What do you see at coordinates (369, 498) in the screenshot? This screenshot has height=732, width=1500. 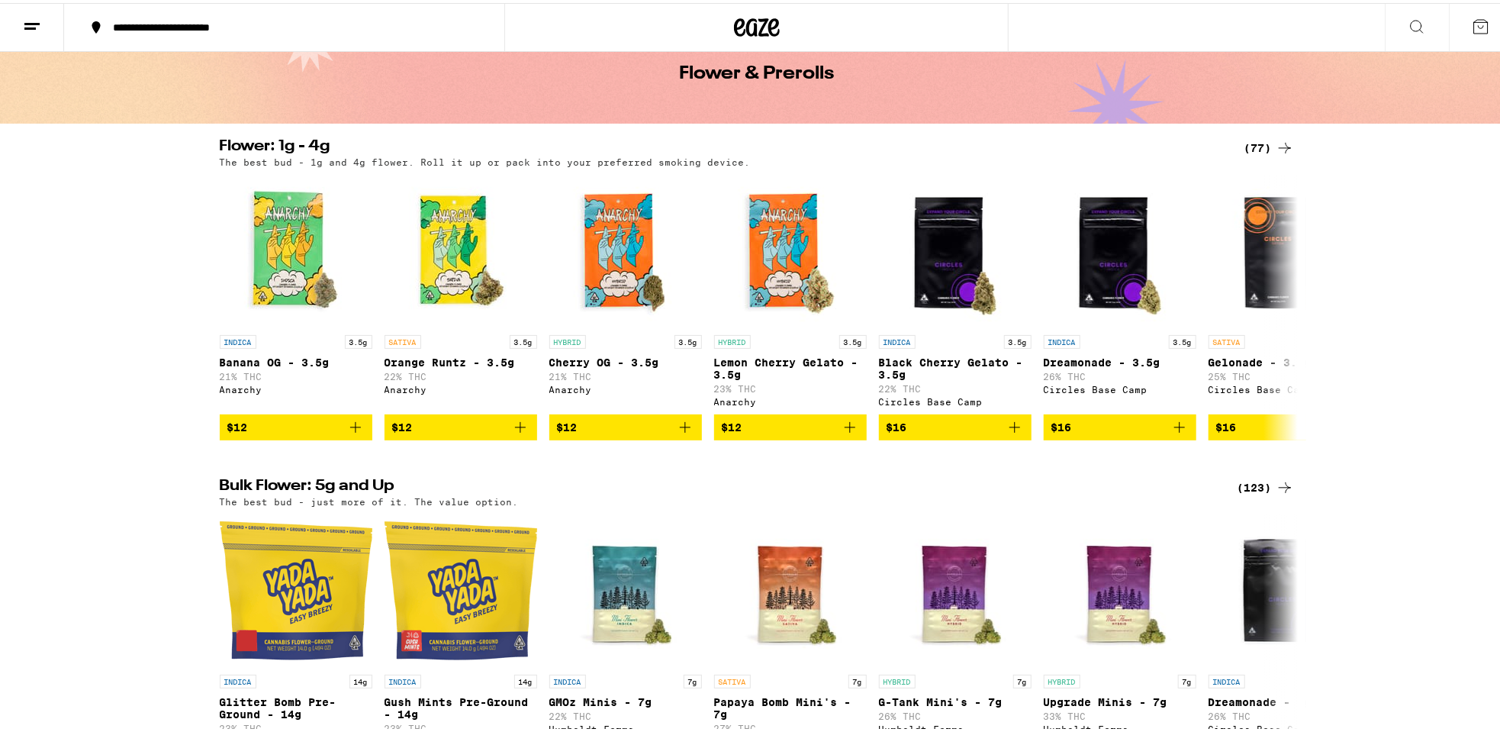 I see `p: The best bud - just more of it. The value option.` at bounding box center [369, 498].